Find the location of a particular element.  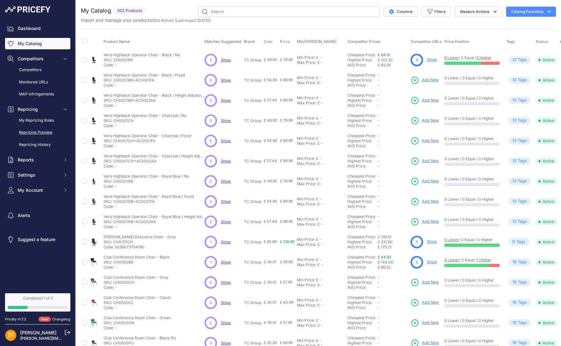

span: £ 54.66 is located at coordinates (271, 80).